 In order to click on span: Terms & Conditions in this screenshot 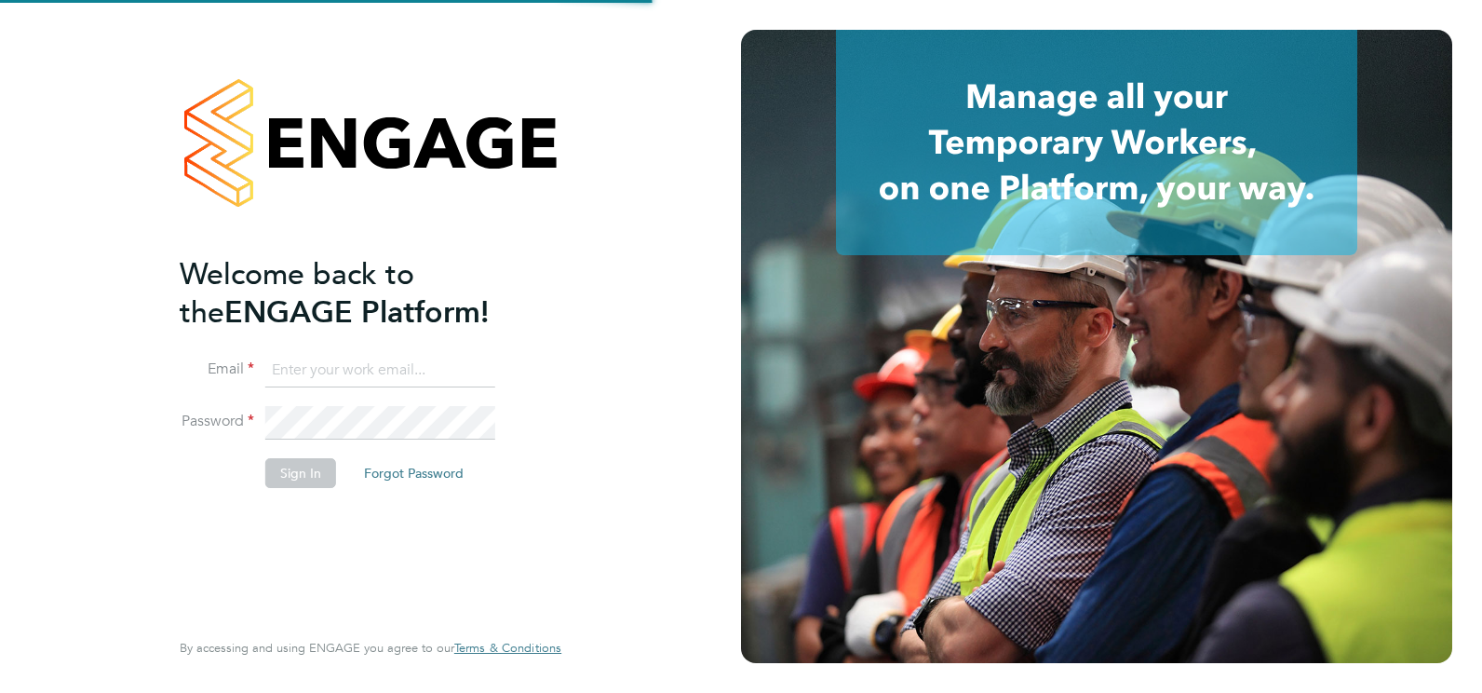, I will do `click(507, 647)`.